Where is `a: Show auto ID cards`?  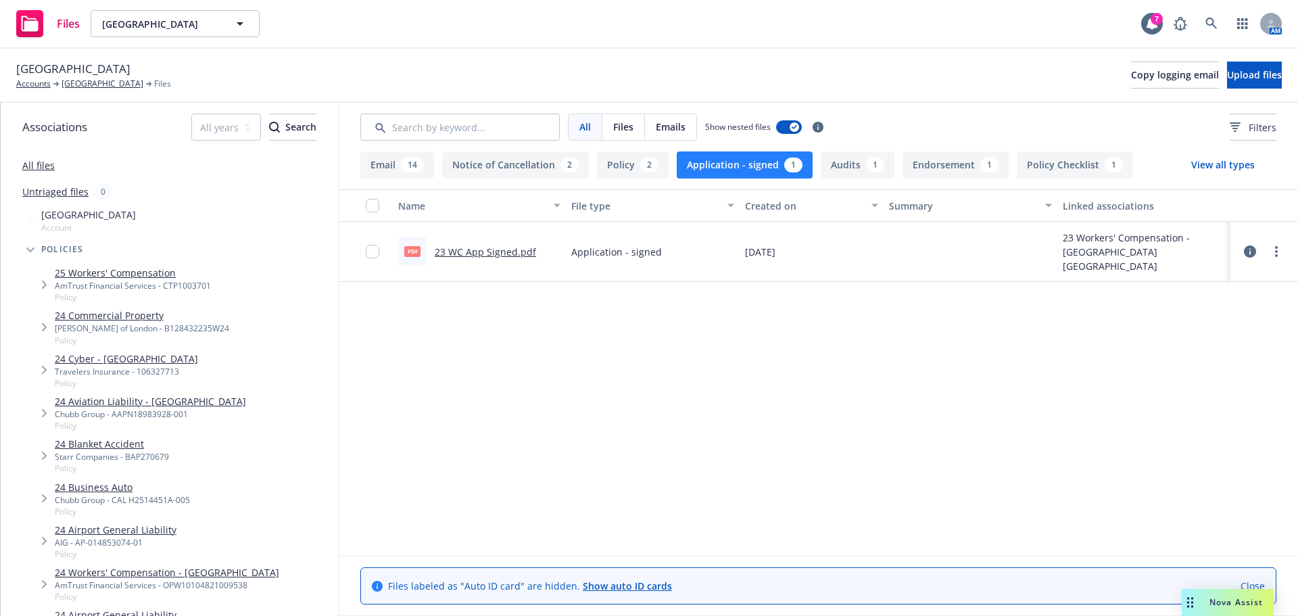
a: Show auto ID cards is located at coordinates (627, 585).